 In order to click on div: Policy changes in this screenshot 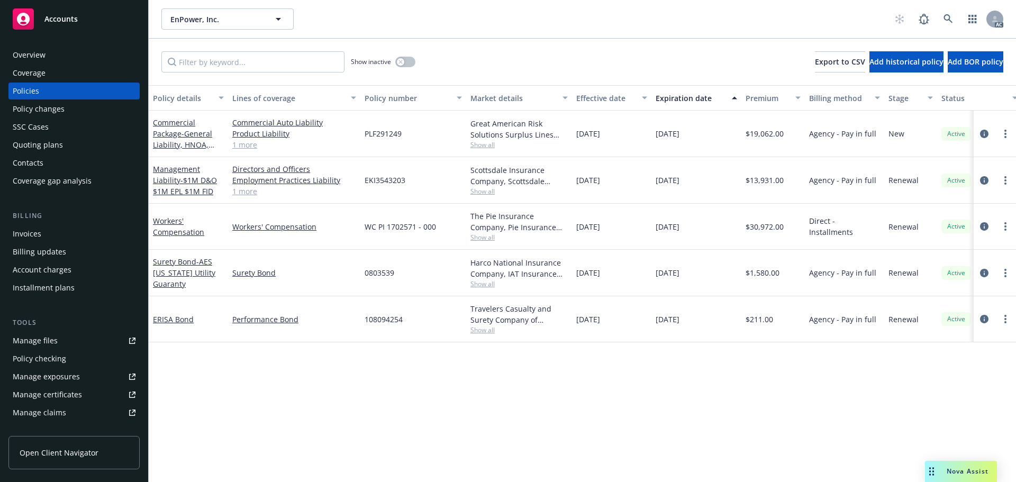, I will do `click(39, 109)`.